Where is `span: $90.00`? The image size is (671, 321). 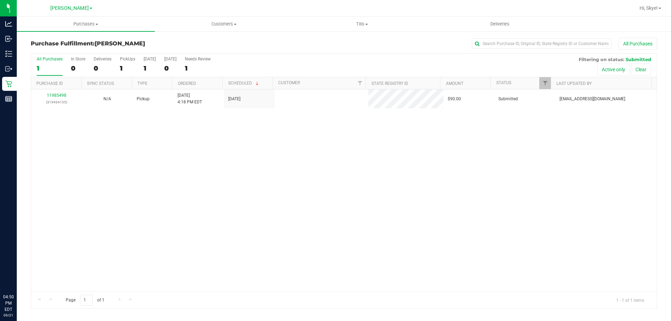
span: $90.00 is located at coordinates (455, 99).